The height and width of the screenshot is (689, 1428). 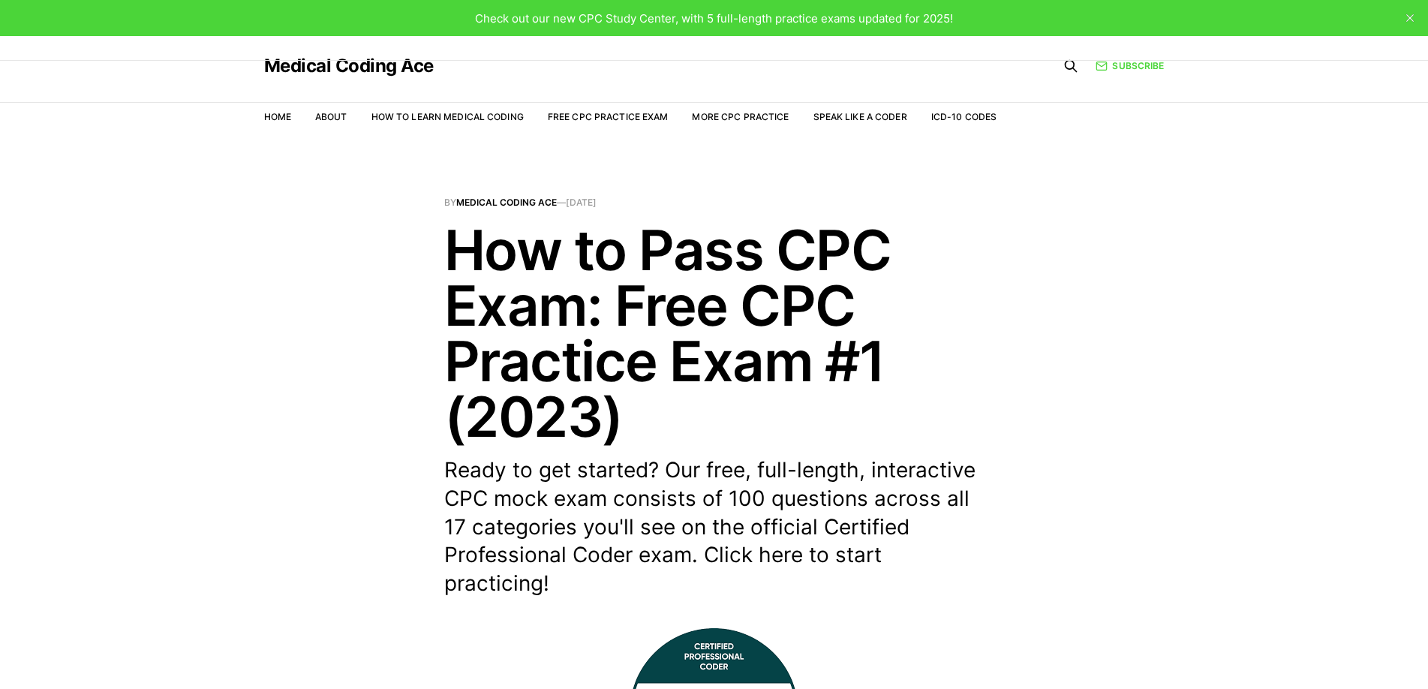 I want to click on button: close, so click(x=1410, y=18).